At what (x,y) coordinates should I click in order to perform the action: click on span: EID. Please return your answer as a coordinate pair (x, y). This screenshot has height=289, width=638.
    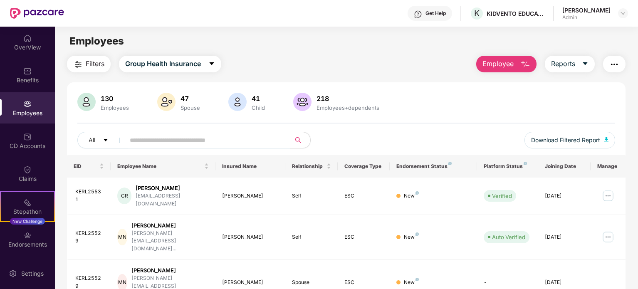
    Looking at the image, I should click on (86, 166).